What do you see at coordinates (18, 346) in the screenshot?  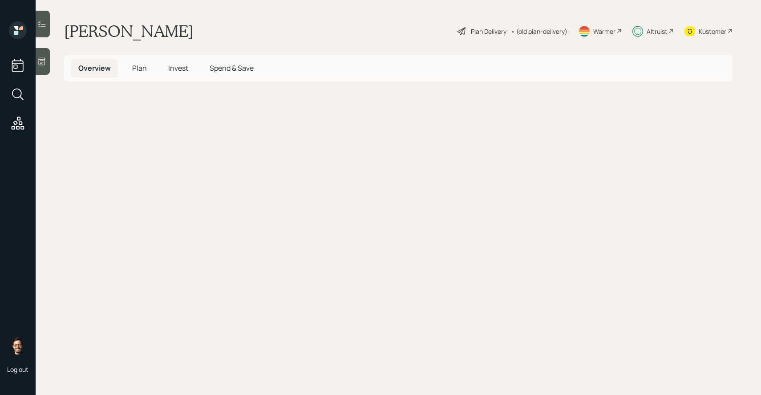 I see `img: sami-boghos-headshot.png` at bounding box center [18, 346].